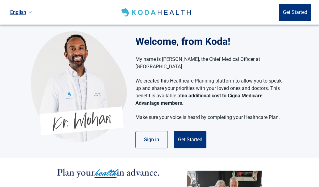 This screenshot has width=319, height=187. I want to click on span: Plan your, so click(76, 172).